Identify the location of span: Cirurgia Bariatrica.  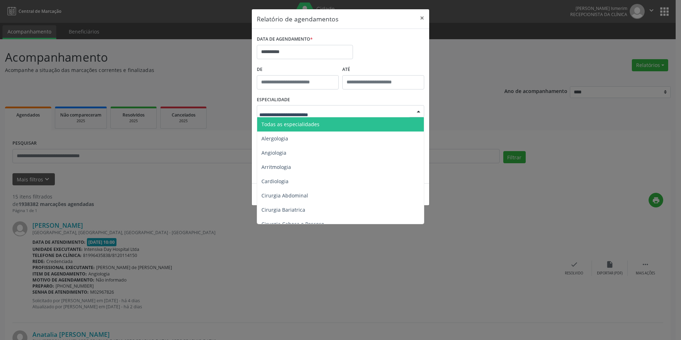
(283, 209).